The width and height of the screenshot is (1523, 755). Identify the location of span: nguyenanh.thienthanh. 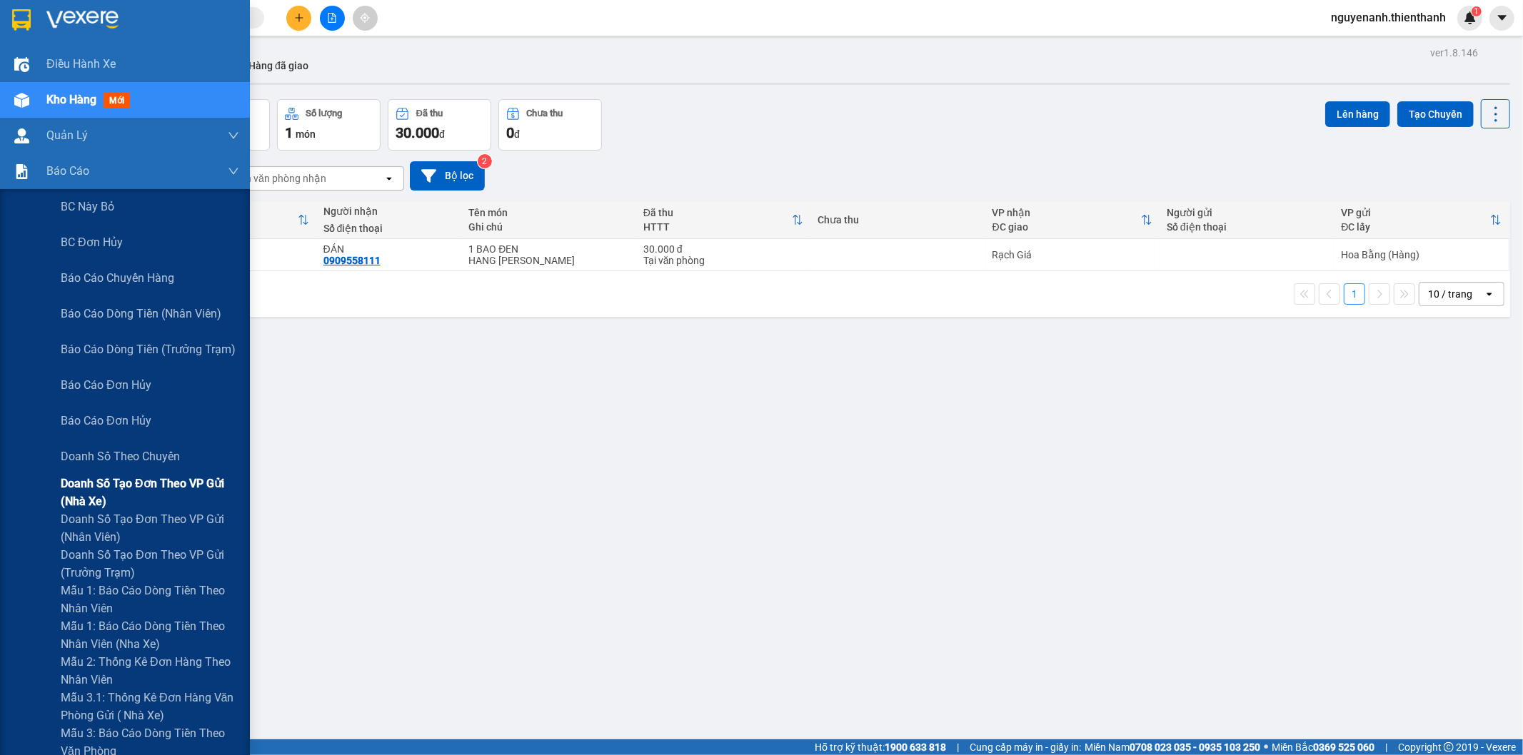
(1388, 17).